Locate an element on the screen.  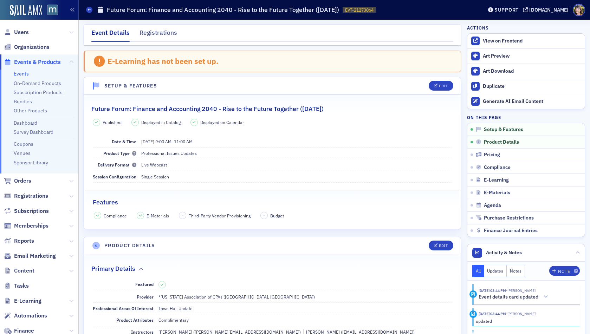
span: Single Session is located at coordinates (155, 177).